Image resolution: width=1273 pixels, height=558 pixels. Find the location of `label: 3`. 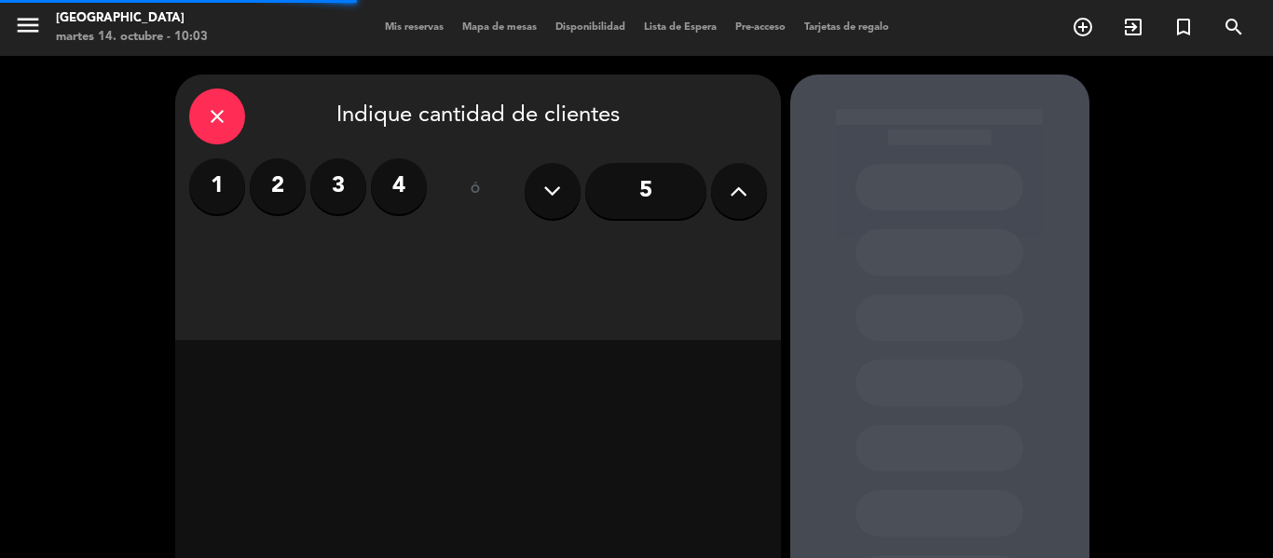

label: 3 is located at coordinates (338, 186).